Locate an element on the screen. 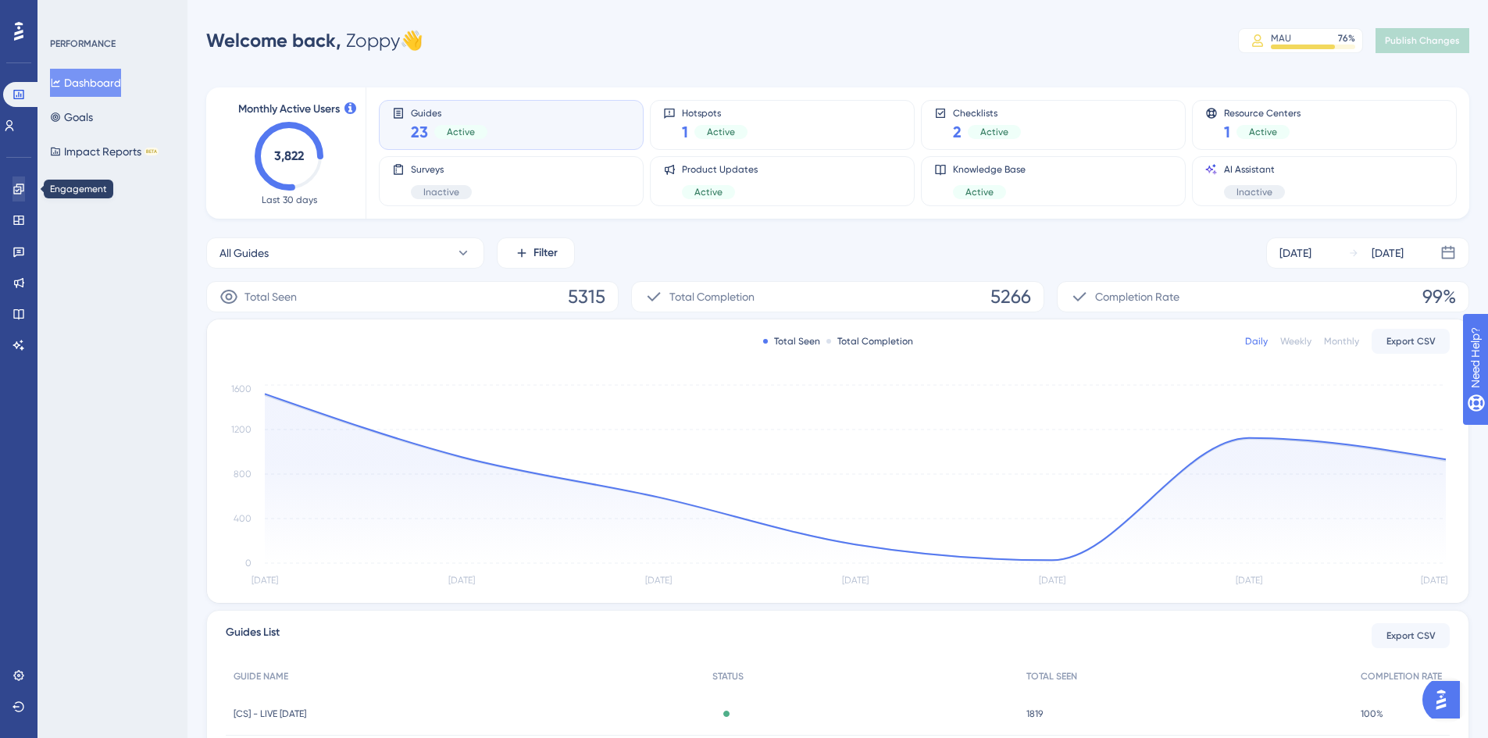 This screenshot has width=1488, height=738. button: Publish Changes is located at coordinates (1423, 41).